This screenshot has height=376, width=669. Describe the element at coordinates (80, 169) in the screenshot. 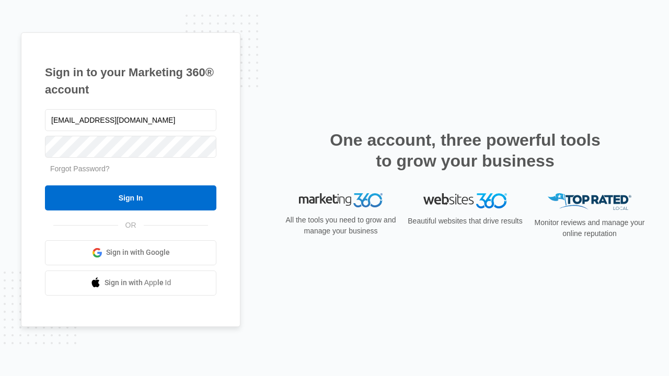

I see `a: Forgot Password?` at that location.